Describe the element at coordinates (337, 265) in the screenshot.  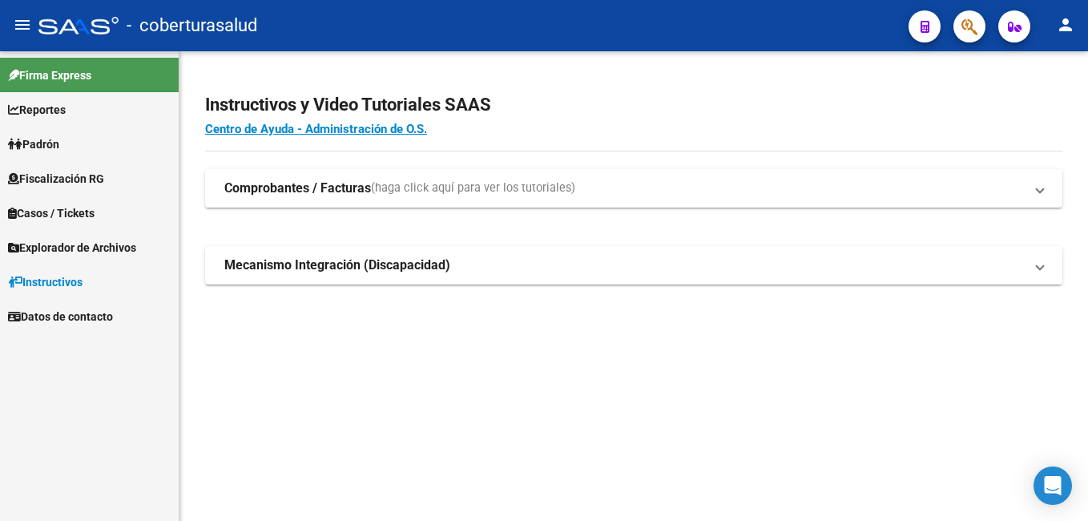
I see `strong: Mecanismo Integración (Discapacidad)` at that location.